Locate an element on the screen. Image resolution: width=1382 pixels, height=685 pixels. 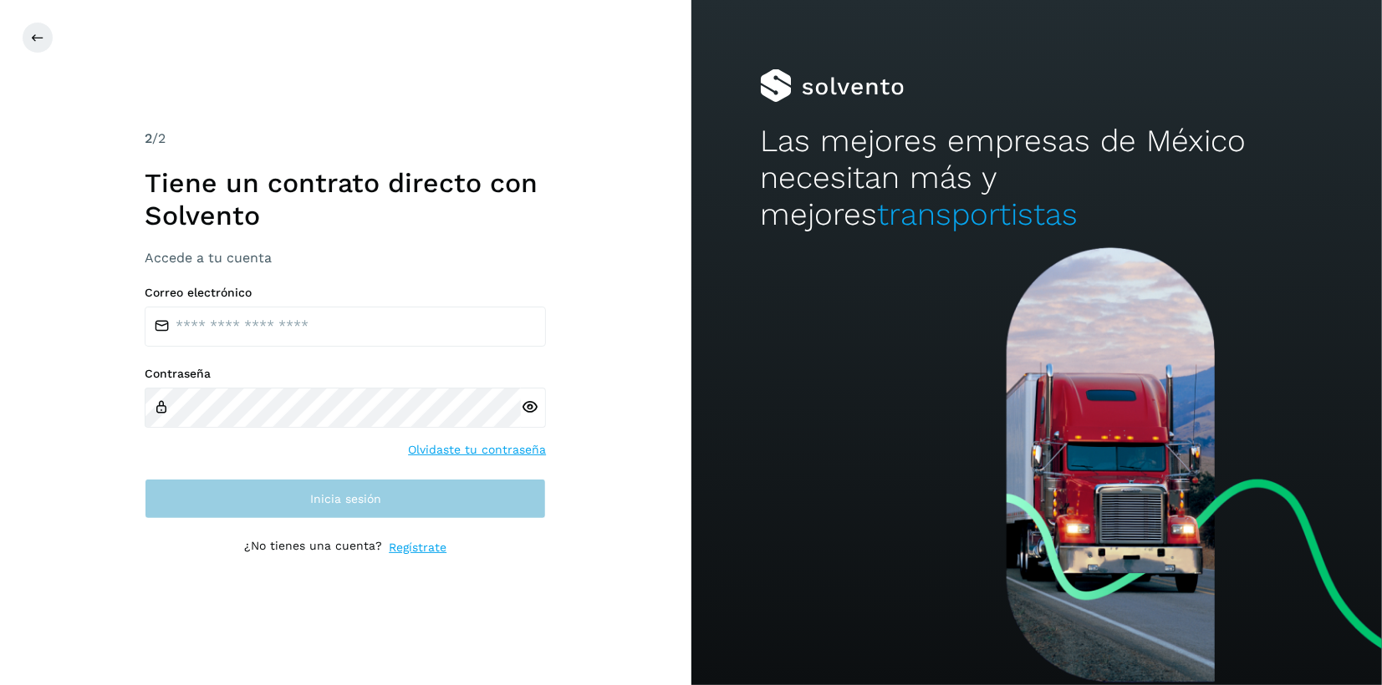
button: Inicia sesión is located at coordinates (345, 499).